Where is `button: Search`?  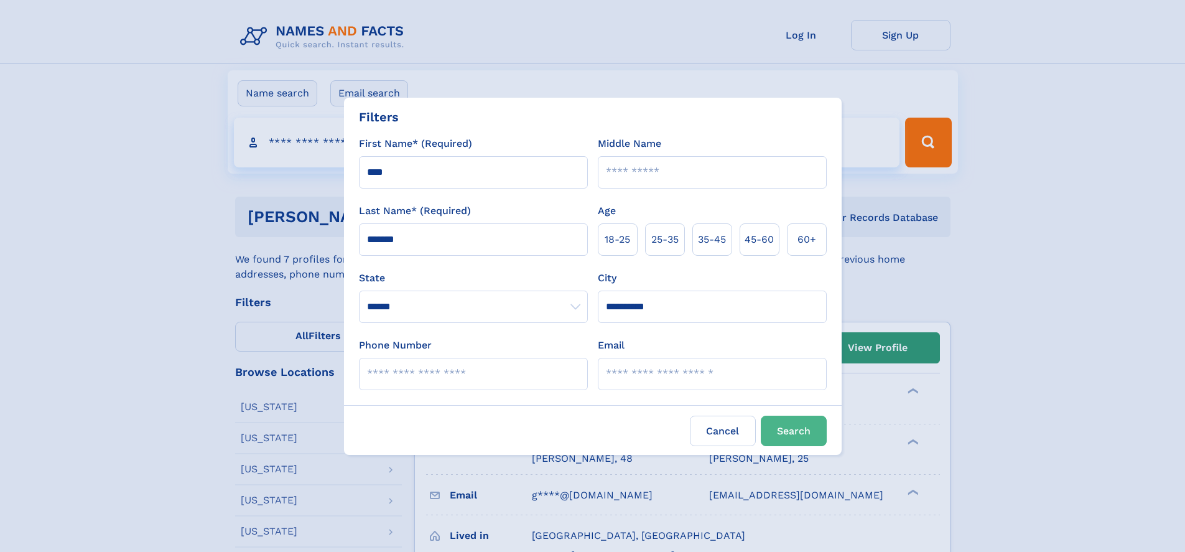
button: Search is located at coordinates (794, 431).